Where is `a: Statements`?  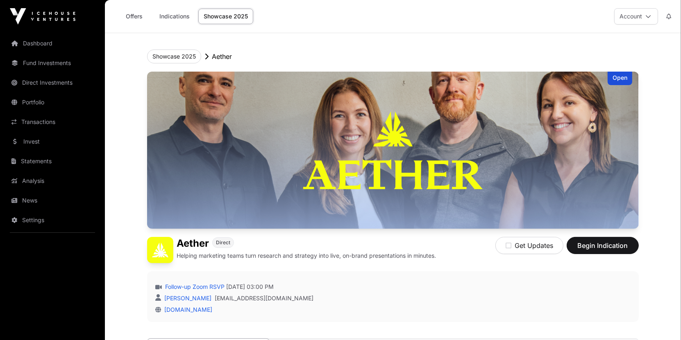
a: Statements is located at coordinates (52, 161).